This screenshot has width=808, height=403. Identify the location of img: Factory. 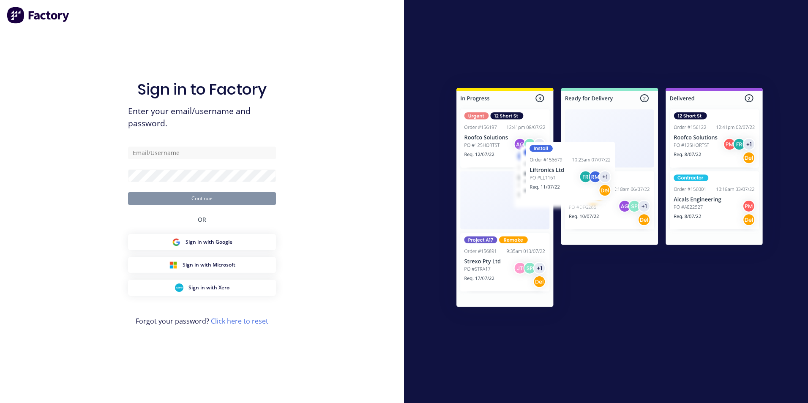
(38, 15).